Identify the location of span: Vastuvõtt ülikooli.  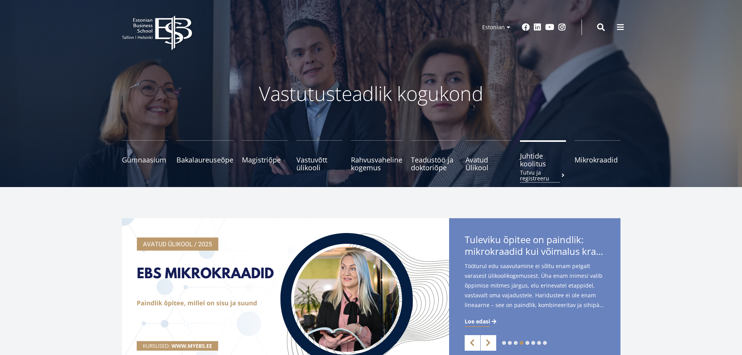
(319, 164).